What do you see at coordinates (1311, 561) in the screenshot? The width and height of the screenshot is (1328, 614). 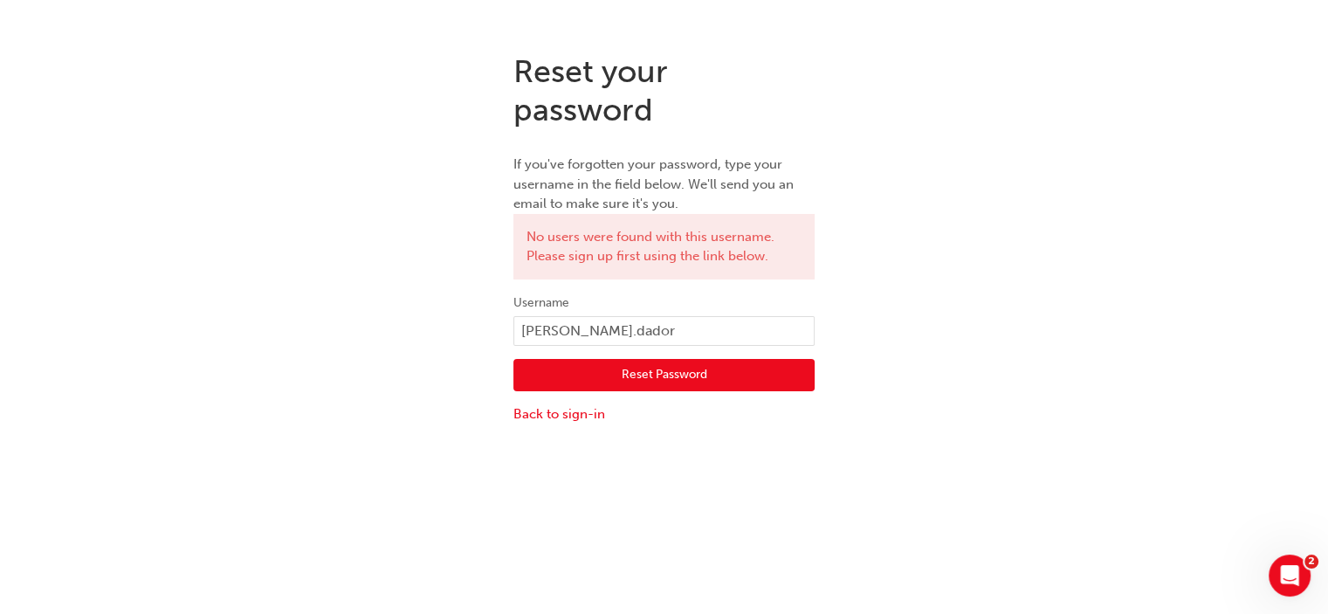 I see `span: 2` at bounding box center [1311, 561].